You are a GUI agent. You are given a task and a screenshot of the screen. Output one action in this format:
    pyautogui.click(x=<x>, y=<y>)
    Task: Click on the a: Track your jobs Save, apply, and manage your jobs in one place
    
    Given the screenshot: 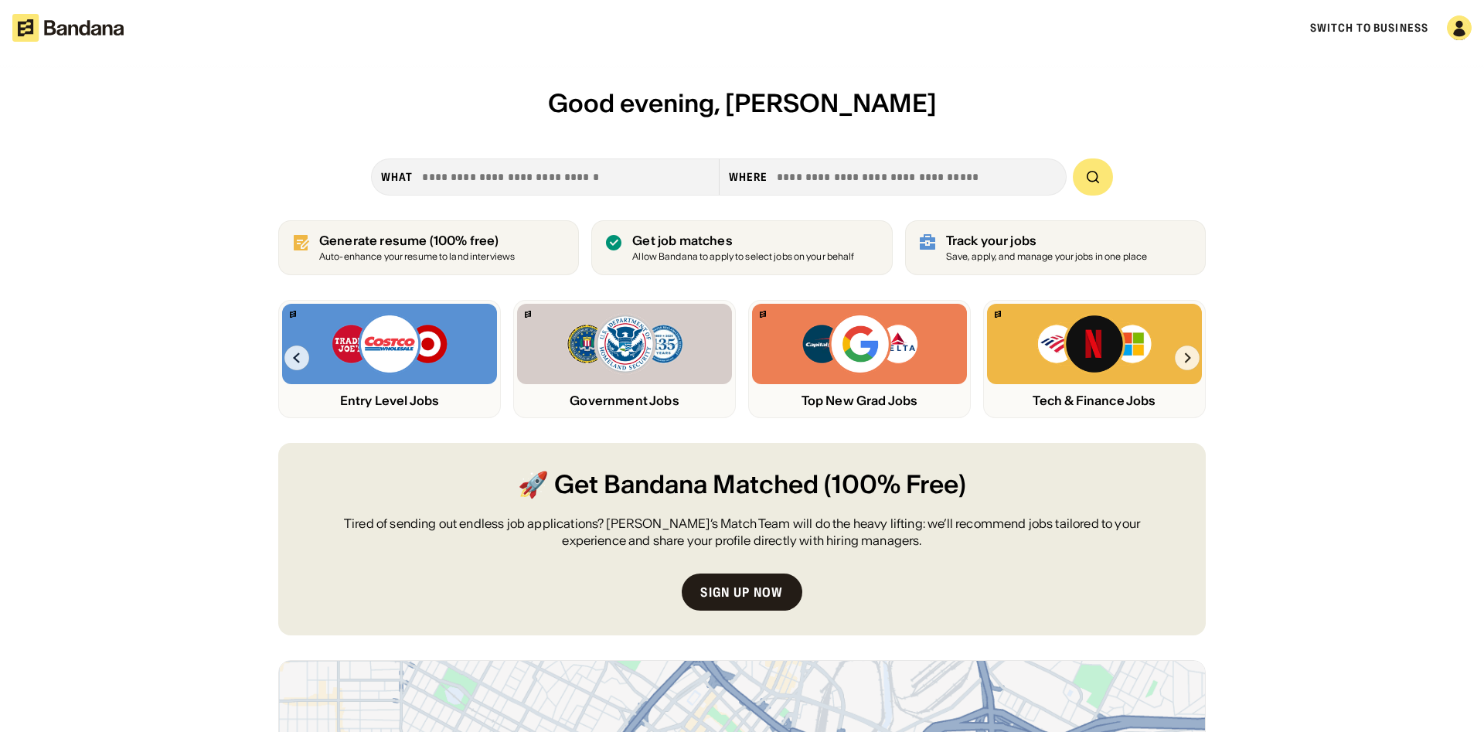 What is the action you would take?
    pyautogui.click(x=1055, y=247)
    